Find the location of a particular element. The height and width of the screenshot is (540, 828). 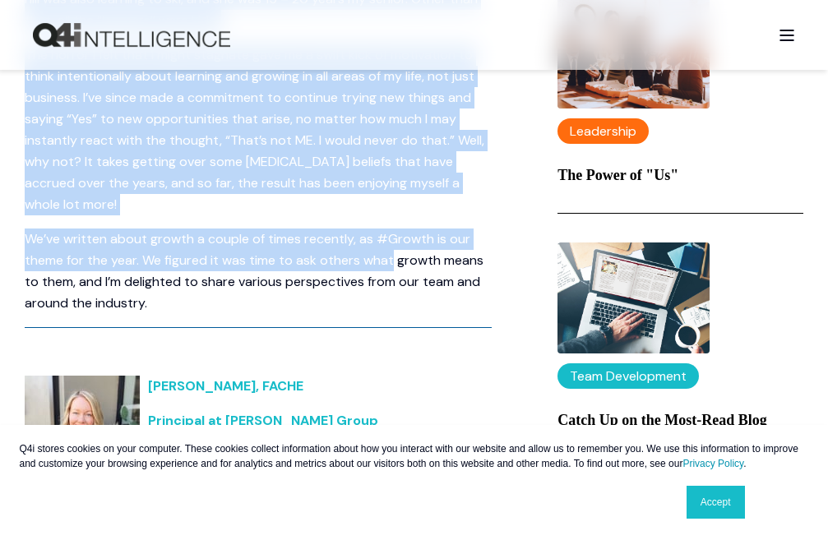

a: Back to Home is located at coordinates (131, 35).